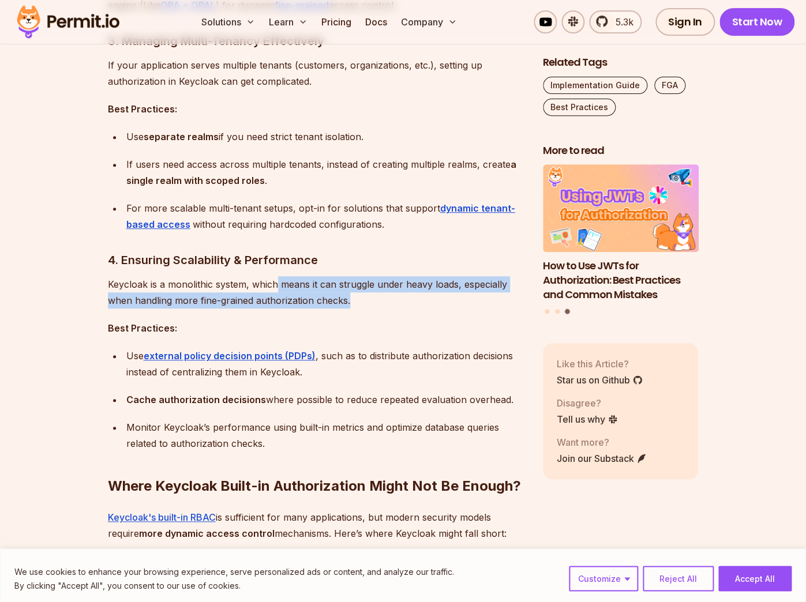 Image resolution: width=806 pixels, height=602 pixels. Describe the element at coordinates (207, 534) in the screenshot. I see `strong: more dynamic access control` at that location.